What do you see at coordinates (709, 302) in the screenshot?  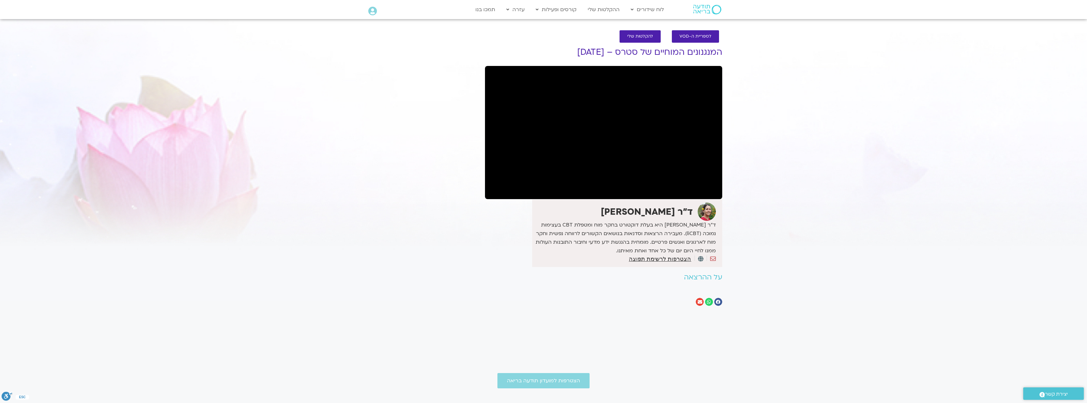 I see `div: שיתוף ב whatsapp` at bounding box center [709, 302].